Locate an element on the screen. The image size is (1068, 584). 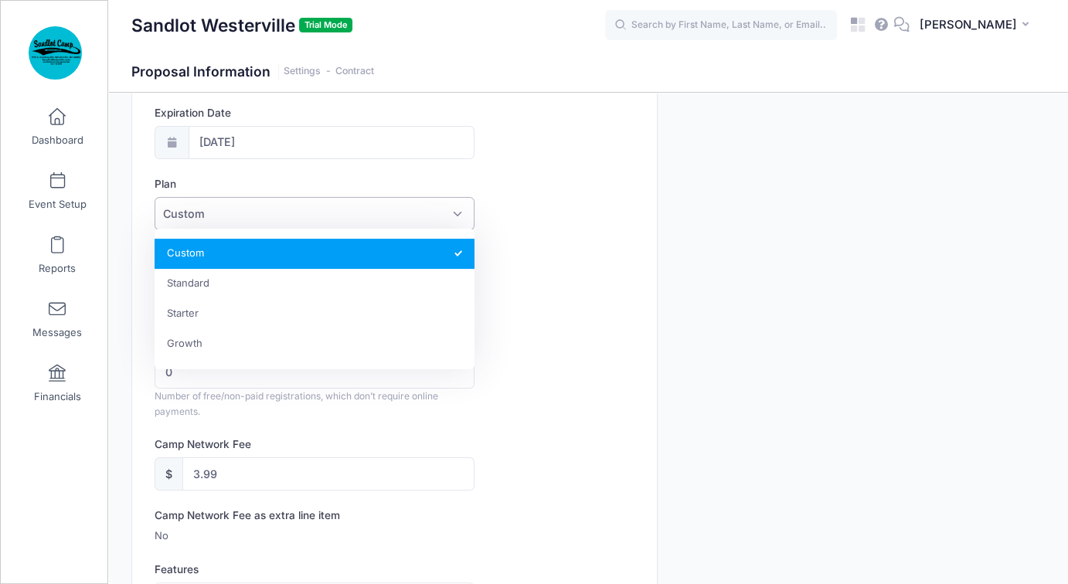
li: Starter is located at coordinates (314, 314).